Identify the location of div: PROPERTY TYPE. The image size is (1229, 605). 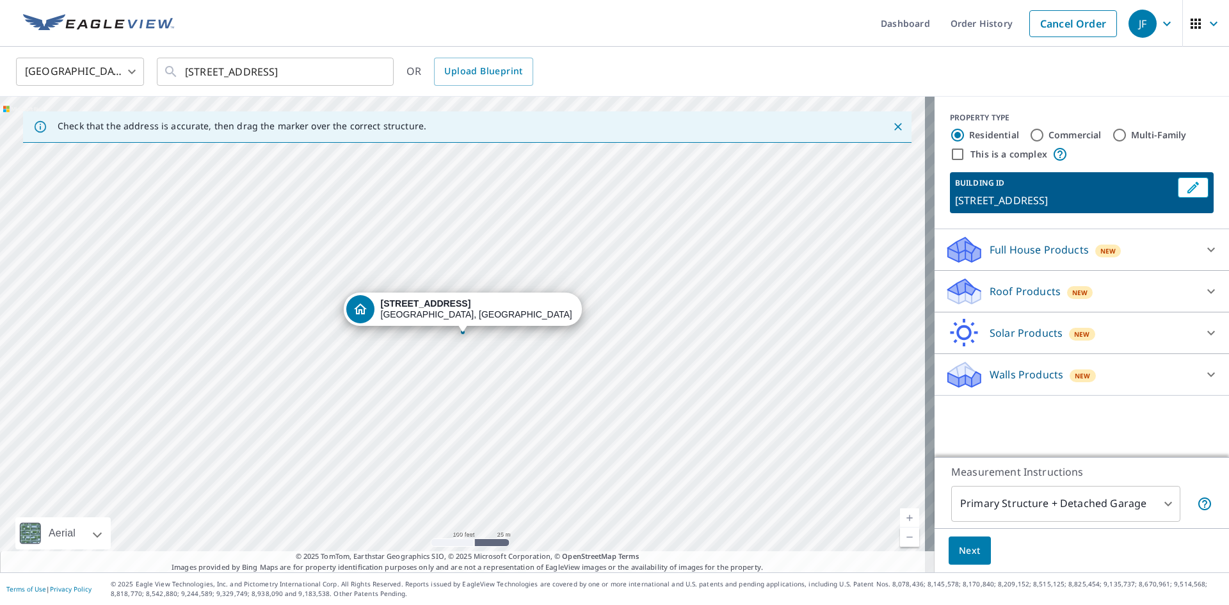
(1082, 118).